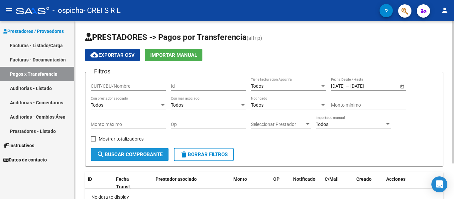  What do you see at coordinates (174, 55) in the screenshot?
I see `span: Importar Manual` at bounding box center [174, 55].